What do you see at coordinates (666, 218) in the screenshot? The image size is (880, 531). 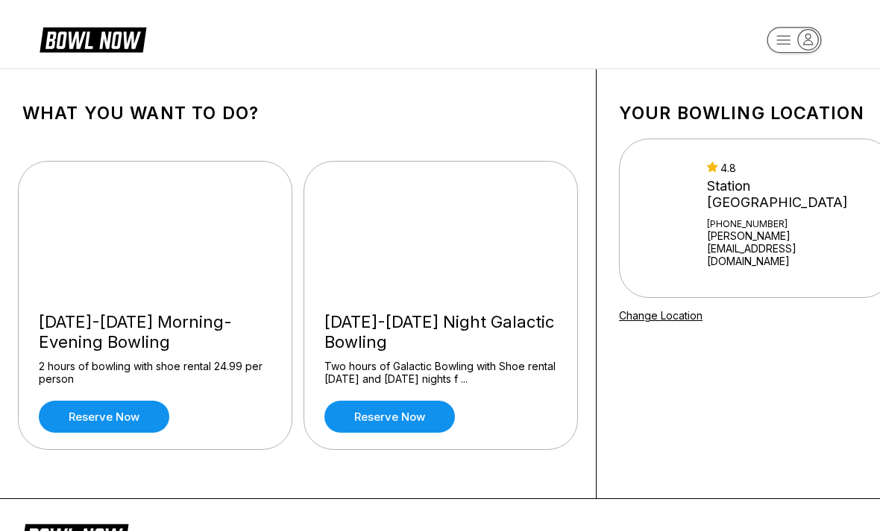 I see `img: Station 300 Bluffton` at bounding box center [666, 218].